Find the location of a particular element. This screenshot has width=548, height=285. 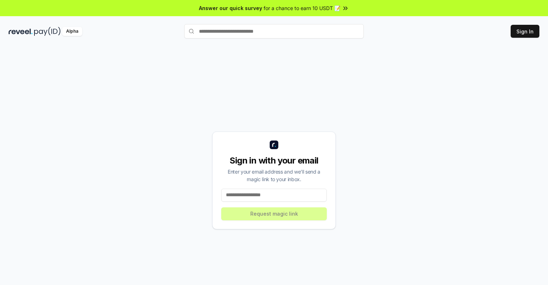

img: logo_small is located at coordinates (274, 145).